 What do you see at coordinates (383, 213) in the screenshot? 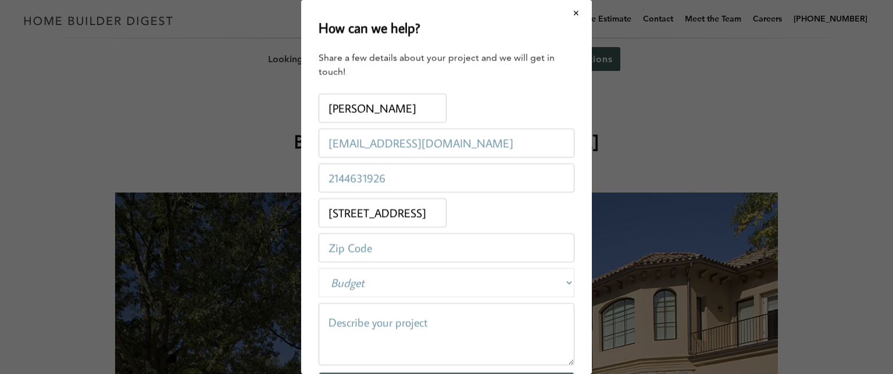
I see `input: Project Address` at bounding box center [383, 213].